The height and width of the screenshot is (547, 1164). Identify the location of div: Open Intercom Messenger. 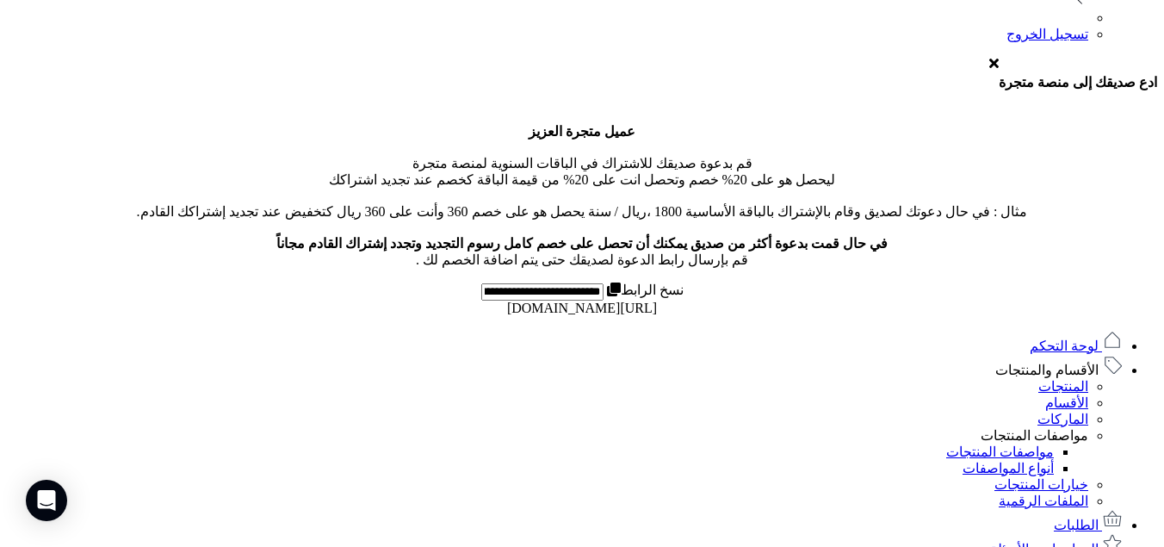
(46, 500).